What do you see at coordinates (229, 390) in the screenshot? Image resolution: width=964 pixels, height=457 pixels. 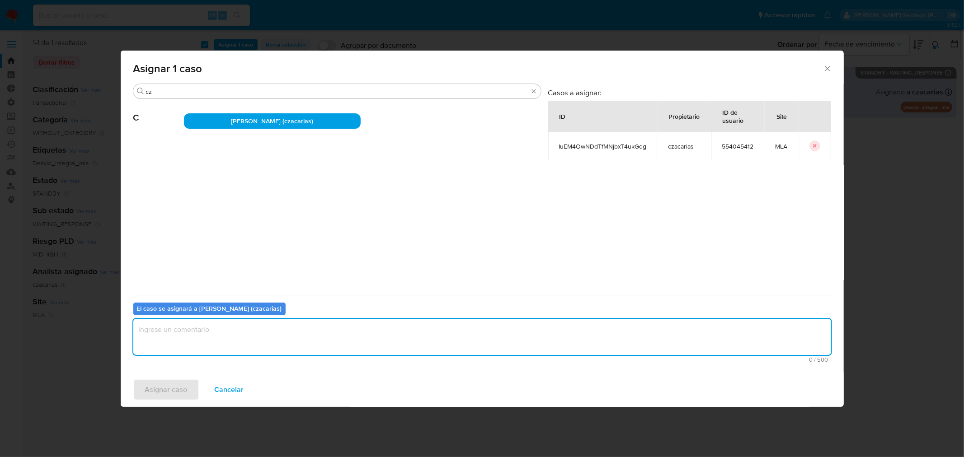 I see `button: Cancelar` at bounding box center [229, 390].